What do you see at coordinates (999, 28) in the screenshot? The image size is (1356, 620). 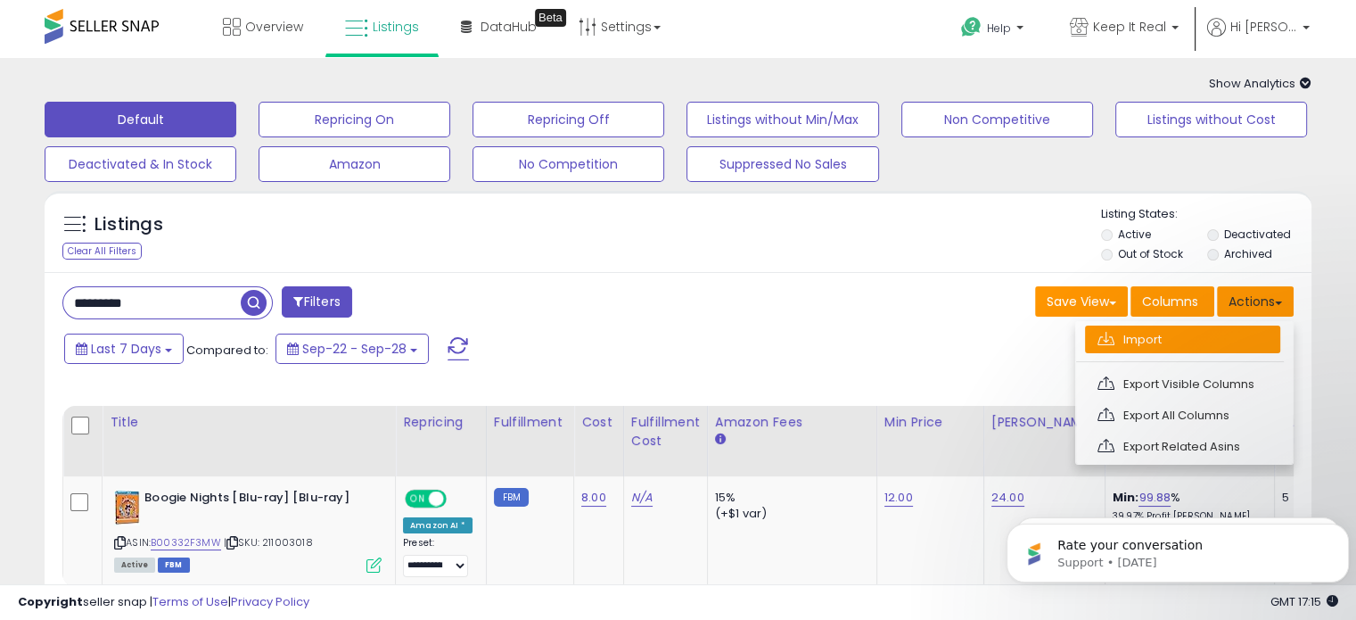 I see `span: Help` at bounding box center [999, 28].